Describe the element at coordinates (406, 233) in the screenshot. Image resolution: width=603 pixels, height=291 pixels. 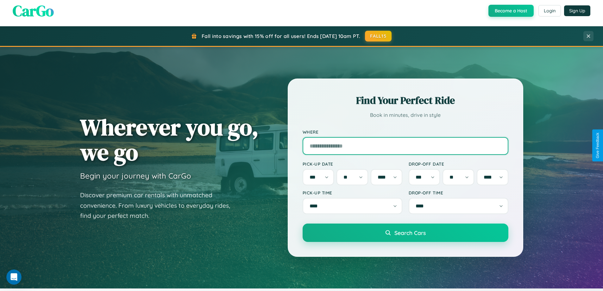
I see `button: Search Cars` at that location.